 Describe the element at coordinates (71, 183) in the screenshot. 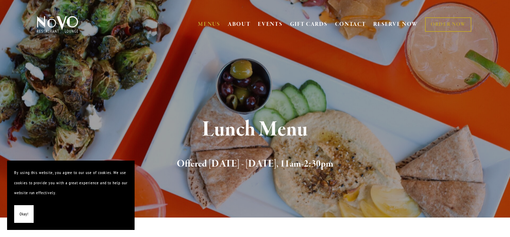

I see `p: By using this website, you agree to our use of cookies. We use cookies to provide you with a grea...` at that location.